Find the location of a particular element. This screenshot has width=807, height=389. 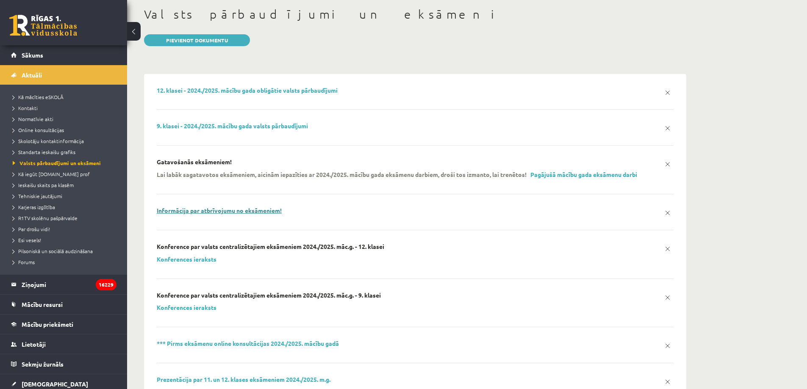

span: Tehniskie jautājumi is located at coordinates (37, 196).